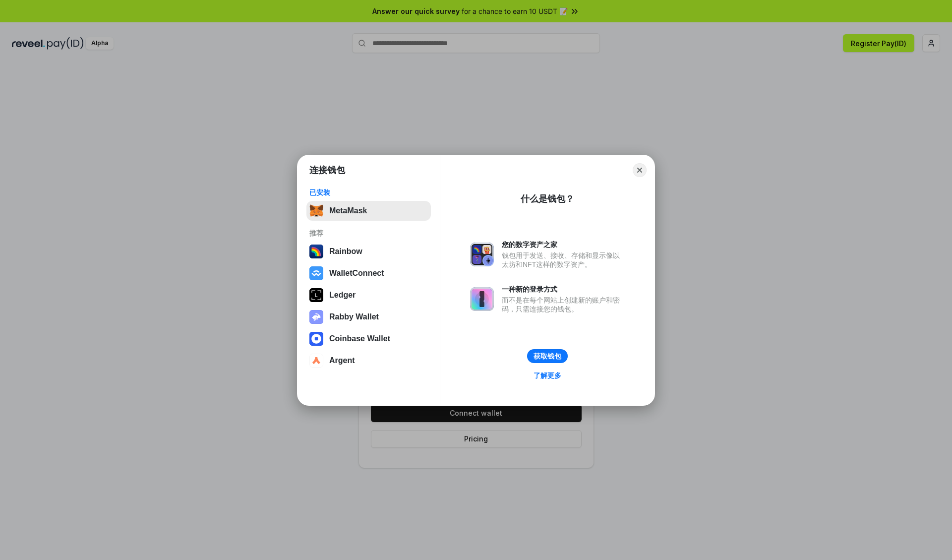 The width and height of the screenshot is (952, 560). What do you see at coordinates (548, 356) in the screenshot?
I see `div: 获取钱包` at bounding box center [548, 356].